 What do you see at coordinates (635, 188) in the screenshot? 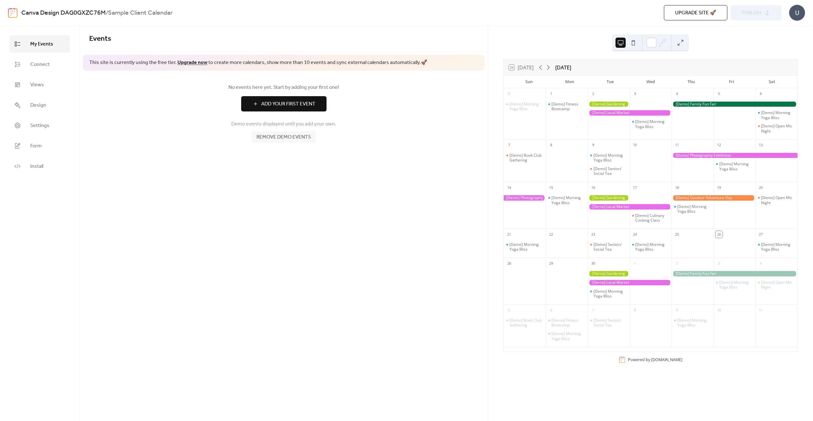
I see `div: 17` at bounding box center [635, 188].